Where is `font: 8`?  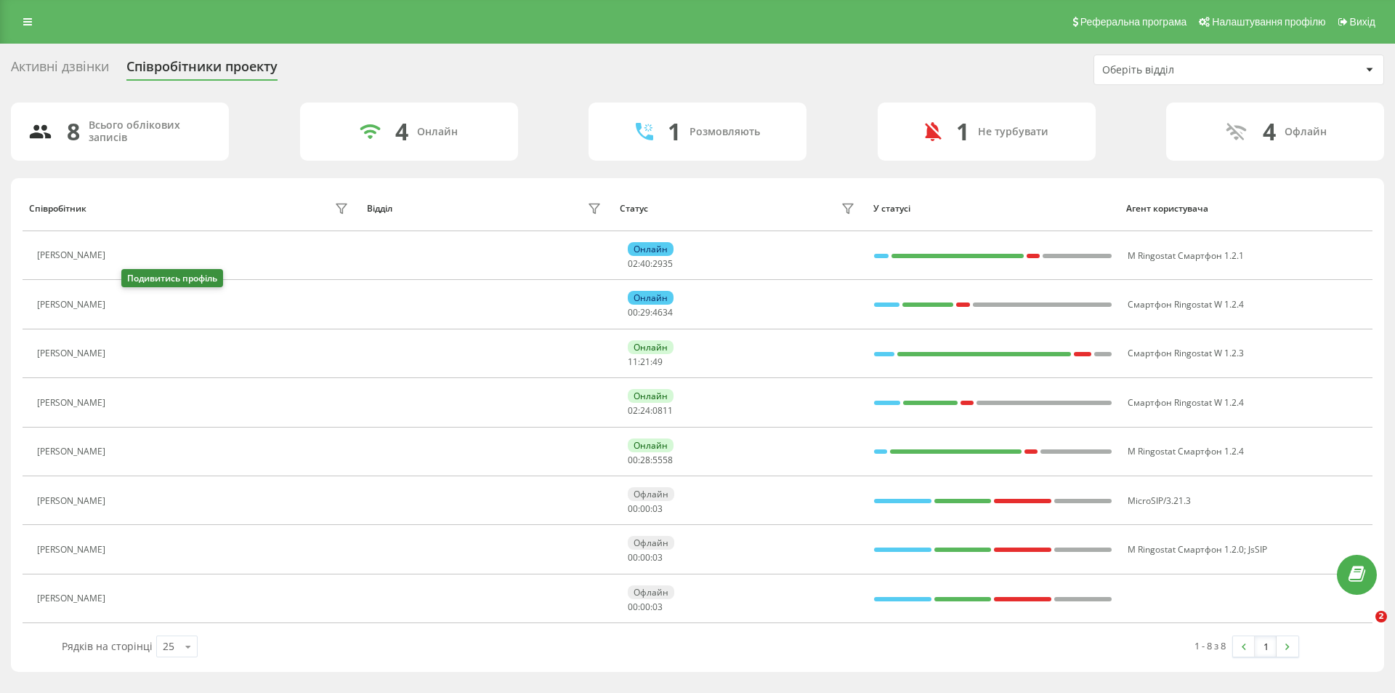 font: 8 is located at coordinates (73, 131).